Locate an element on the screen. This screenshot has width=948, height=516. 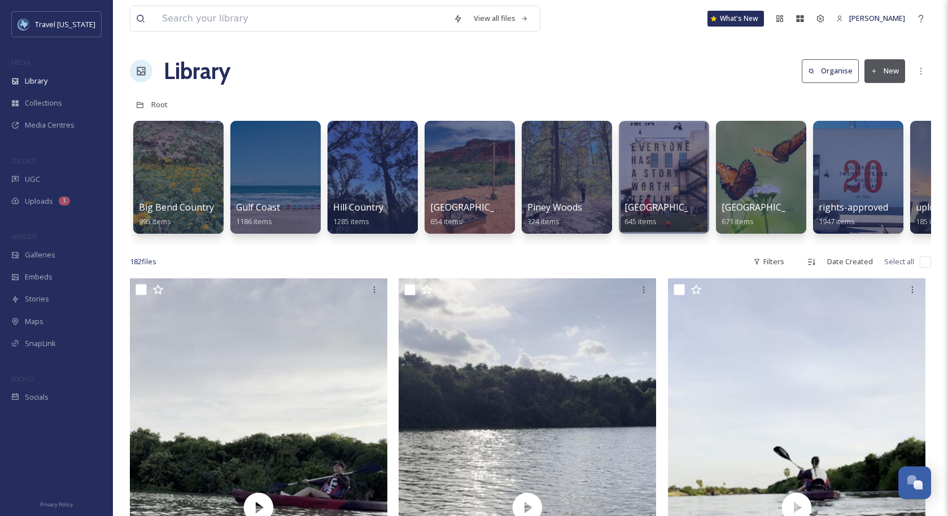
span: Gulf Coast is located at coordinates (258, 207).